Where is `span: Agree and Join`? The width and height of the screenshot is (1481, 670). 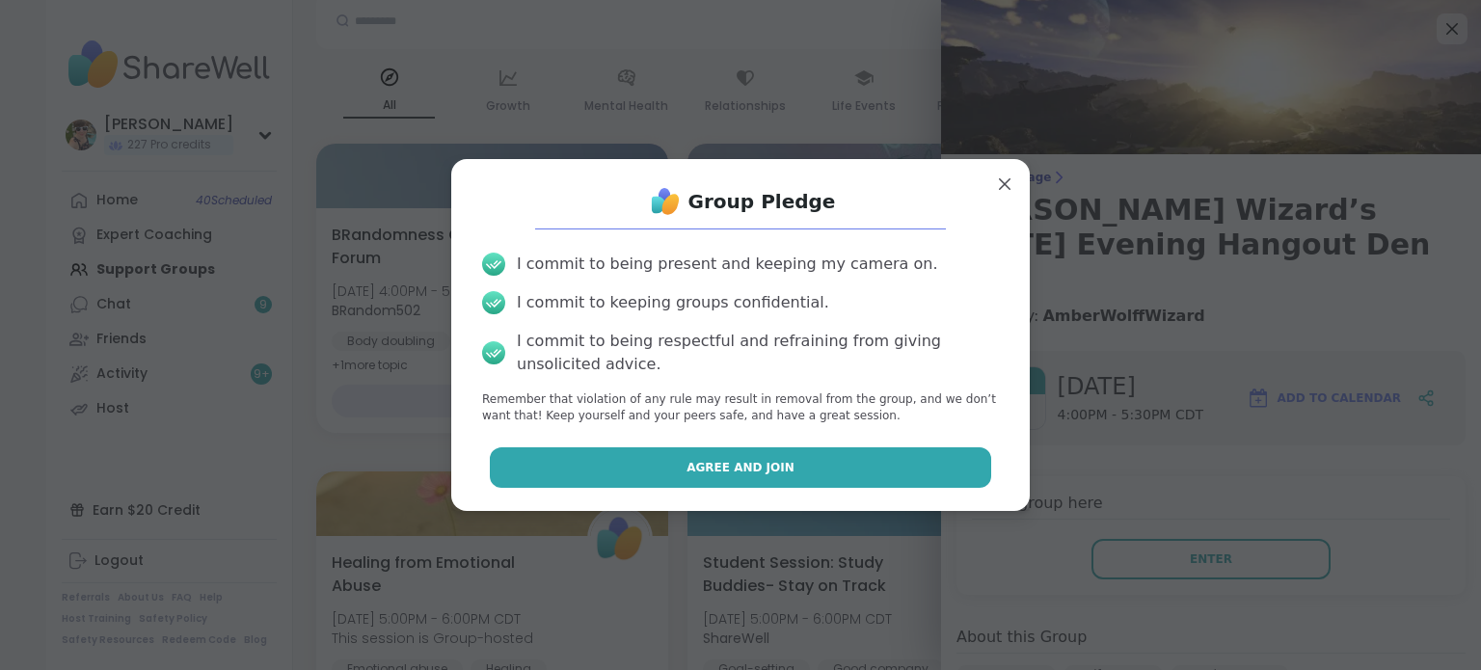
span: Agree and Join is located at coordinates (741, 468).